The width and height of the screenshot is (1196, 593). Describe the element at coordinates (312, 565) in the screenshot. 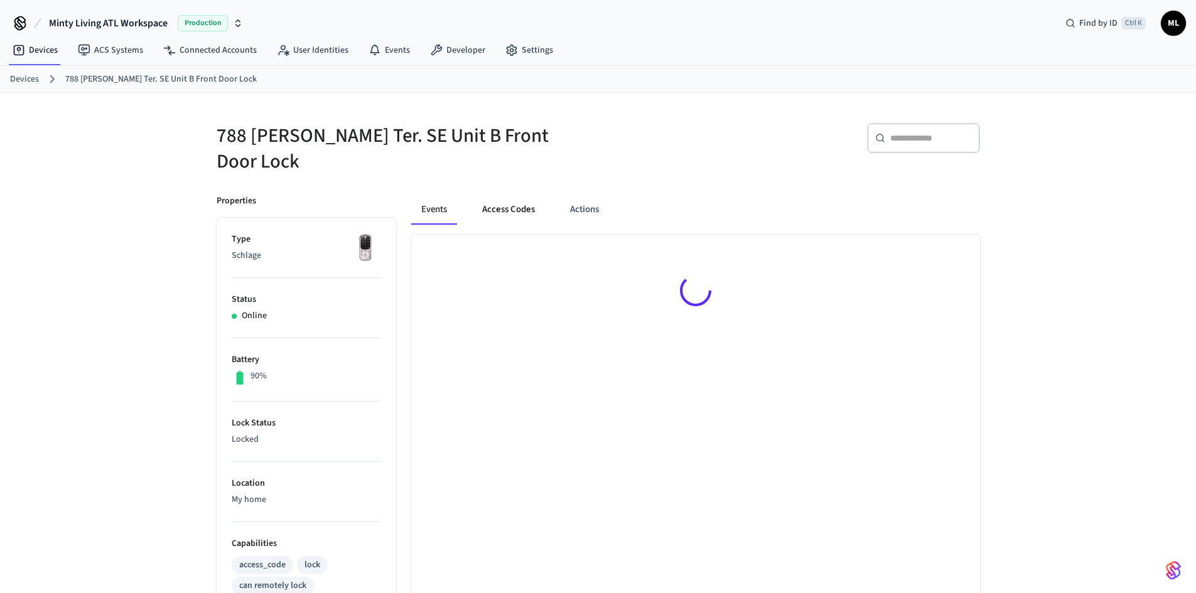

I see `div: lock` at that location.